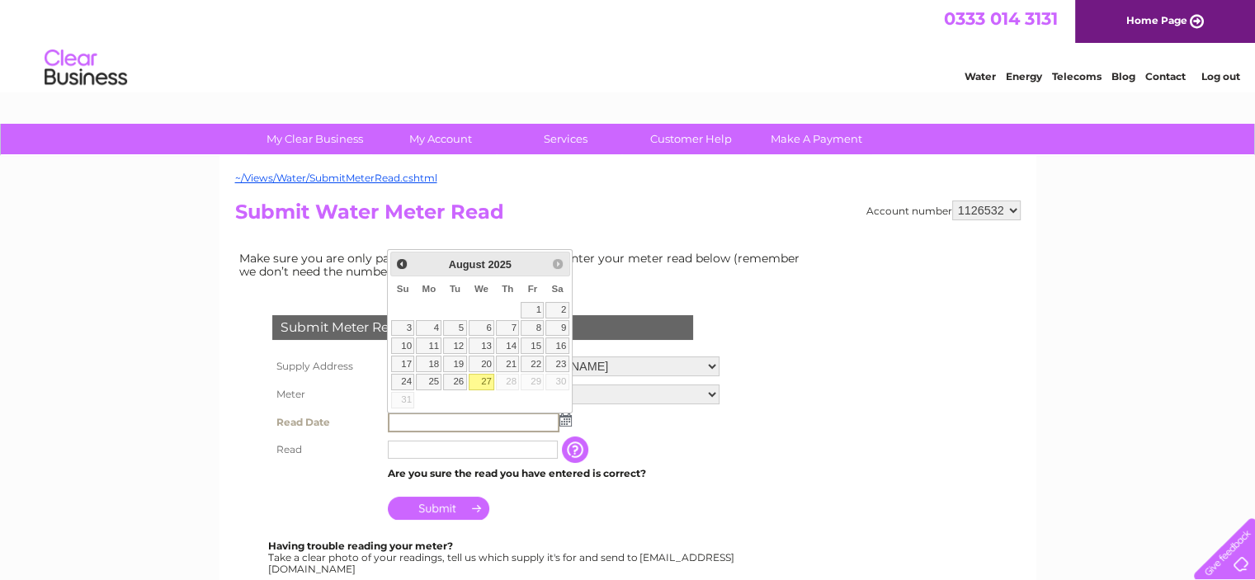  What do you see at coordinates (981, 76) in the screenshot?
I see `a: Water` at bounding box center [981, 76].